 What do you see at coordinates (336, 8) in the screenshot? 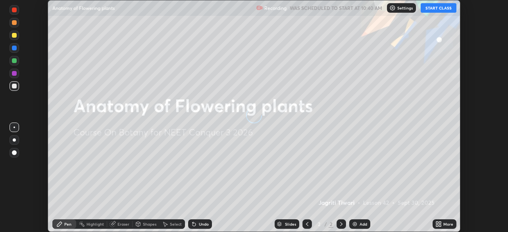
I see `h5: WAS SCHEDULED TO START AT 10:40 AM` at bounding box center [336, 8].